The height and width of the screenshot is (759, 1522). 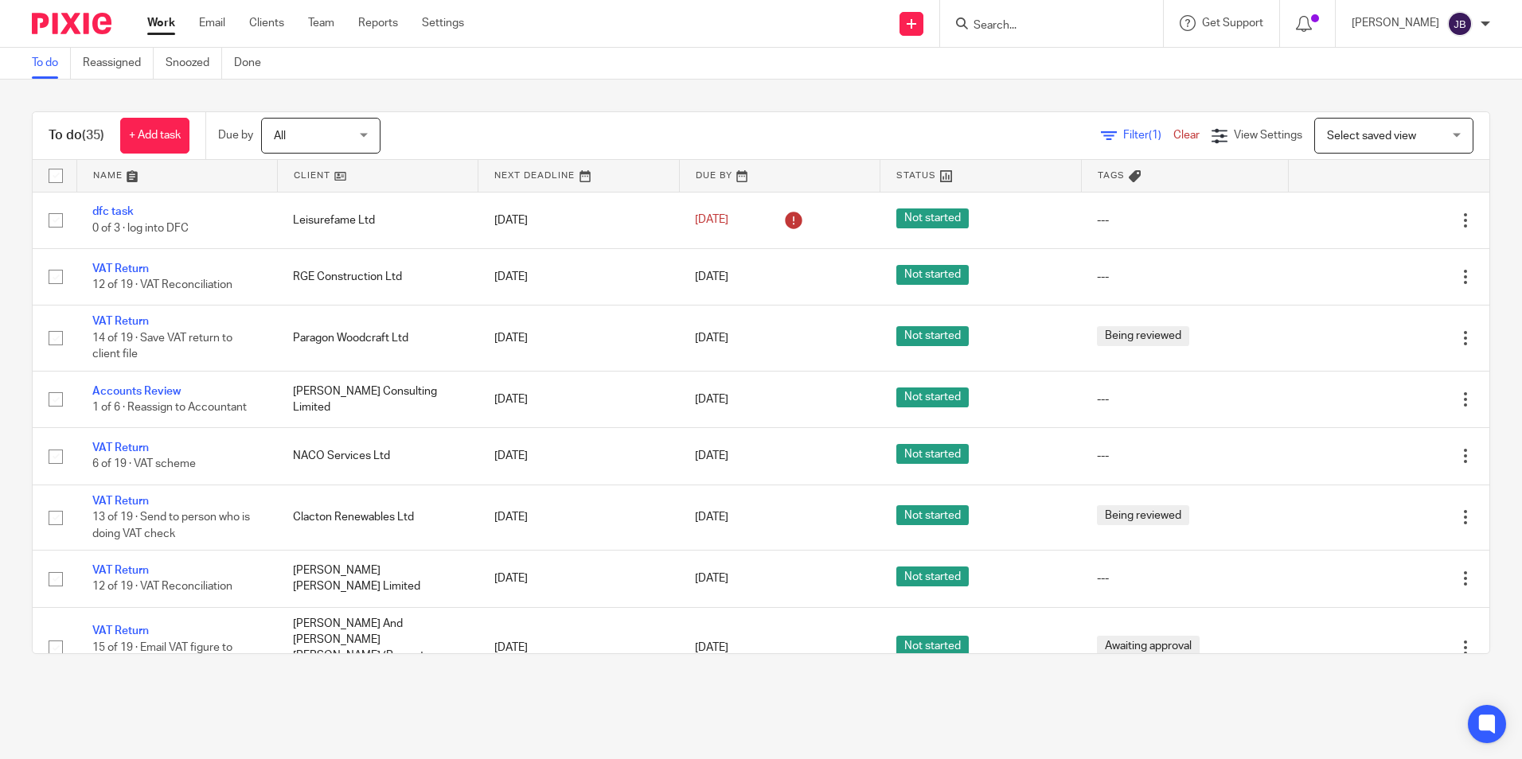 What do you see at coordinates (279, 136) in the screenshot?
I see `span: All` at bounding box center [279, 136].